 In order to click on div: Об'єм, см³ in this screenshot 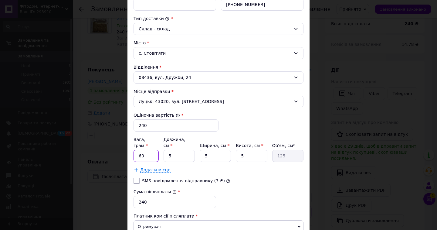, I will do `click(288, 145)`.